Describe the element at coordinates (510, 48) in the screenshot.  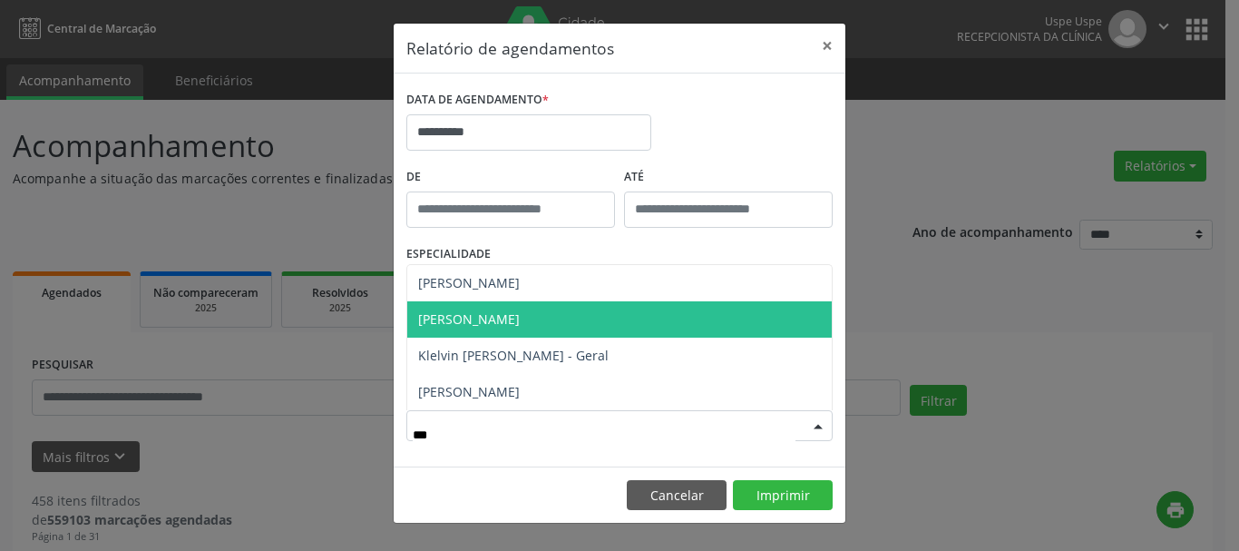
I see `h5: Relatório de agendamentos` at that location.